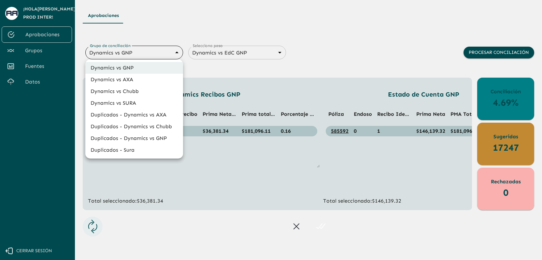 The width and height of the screenshot is (542, 260). I want to click on li: Dynamics vs AXA, so click(134, 79).